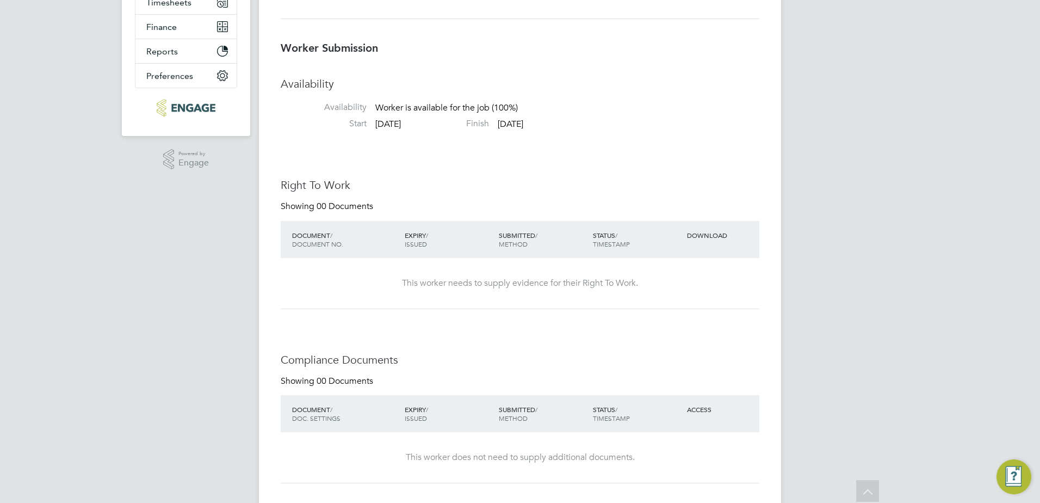 The width and height of the screenshot is (1040, 503). I want to click on span: Engage, so click(194, 163).